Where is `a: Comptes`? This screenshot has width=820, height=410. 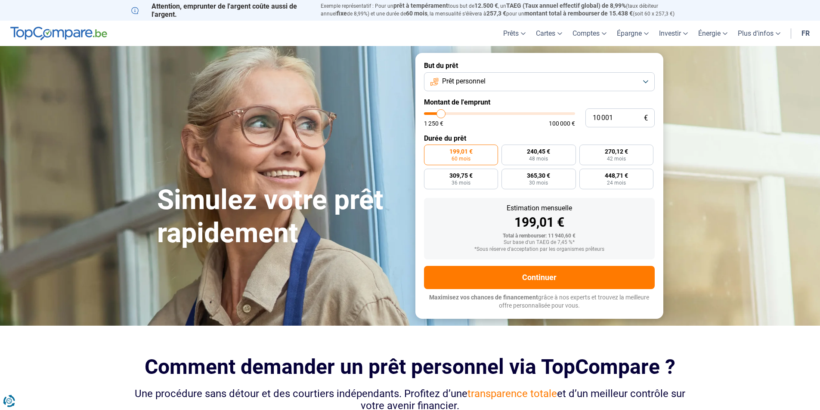 a: Comptes is located at coordinates (589, 33).